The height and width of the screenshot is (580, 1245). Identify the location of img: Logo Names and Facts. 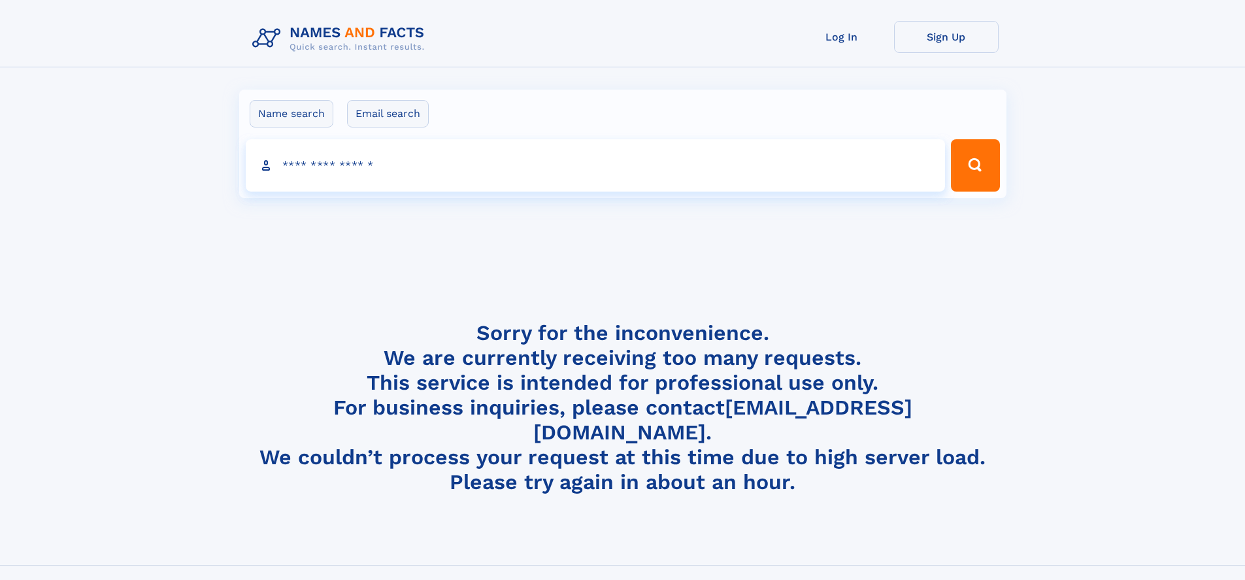
(341, 39).